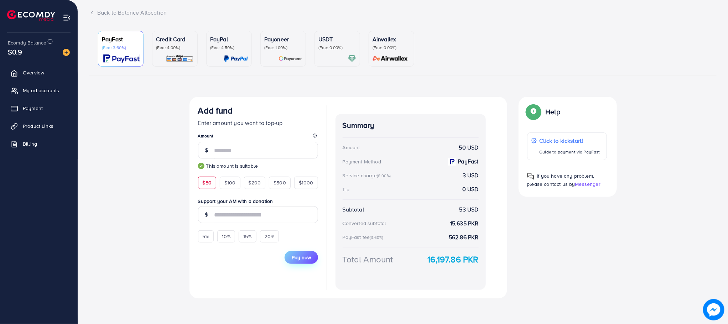 Image resolution: width=728 pixels, height=324 pixels. What do you see at coordinates (230, 183) in the screenshot?
I see `span: $100` at bounding box center [230, 183].